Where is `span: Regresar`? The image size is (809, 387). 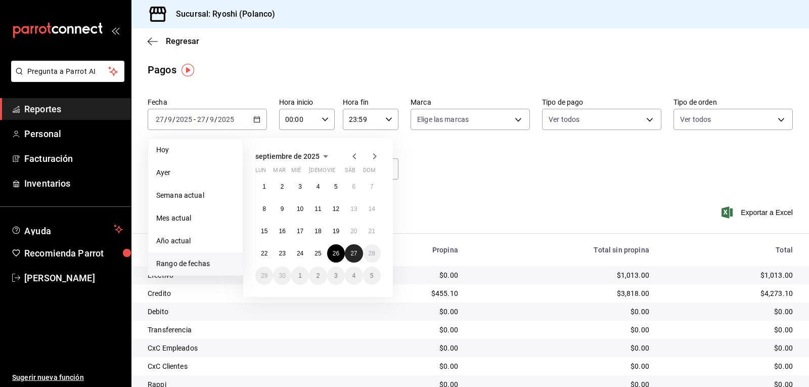 span: Regresar is located at coordinates (183, 41).